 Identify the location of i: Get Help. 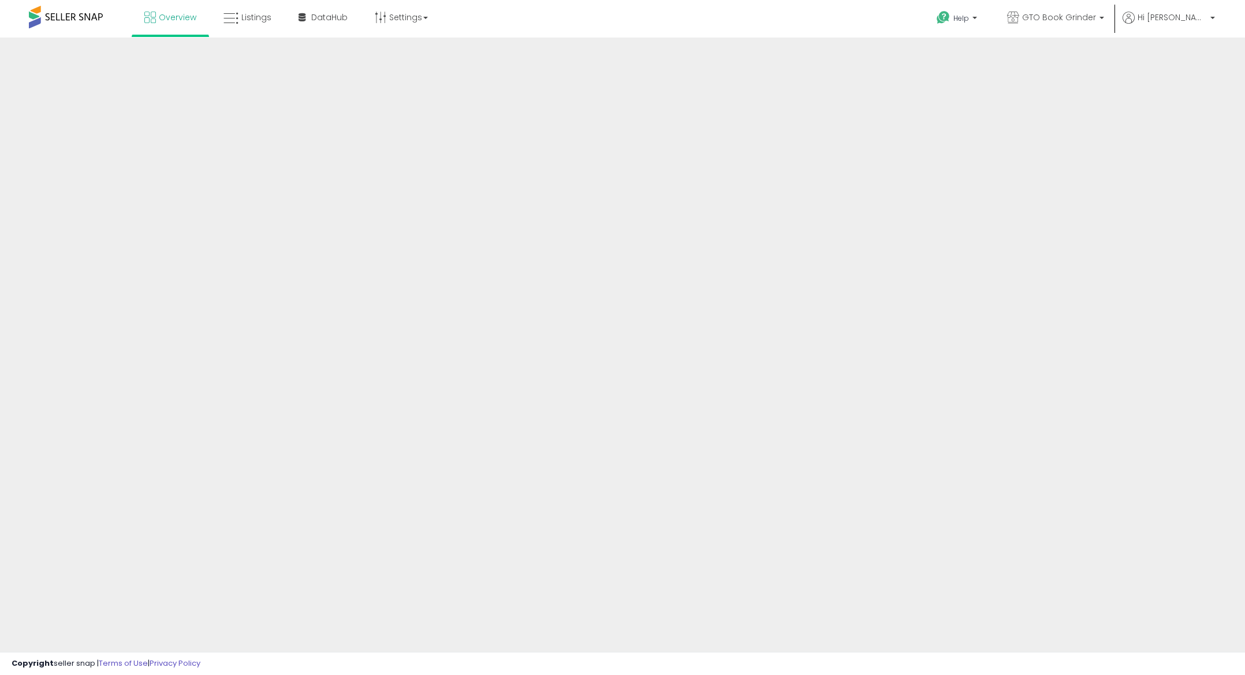
(943, 17).